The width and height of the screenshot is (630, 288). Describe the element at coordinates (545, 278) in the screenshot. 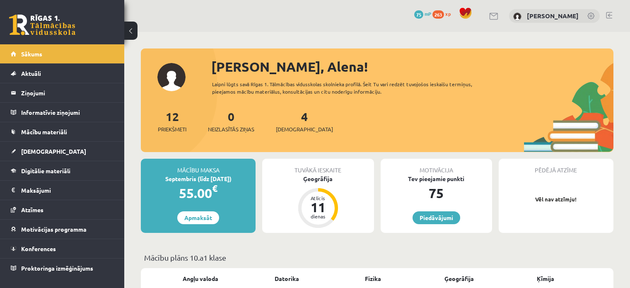

I see `a: Ķīmija` at that location.